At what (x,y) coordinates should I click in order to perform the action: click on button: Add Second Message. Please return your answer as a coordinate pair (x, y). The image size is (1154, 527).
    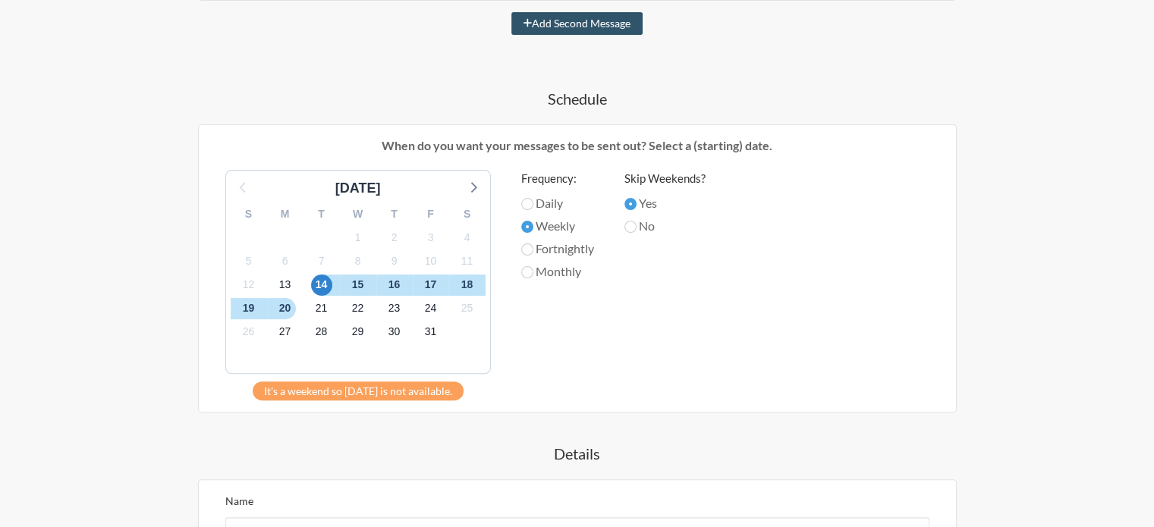
    Looking at the image, I should click on (577, 24).